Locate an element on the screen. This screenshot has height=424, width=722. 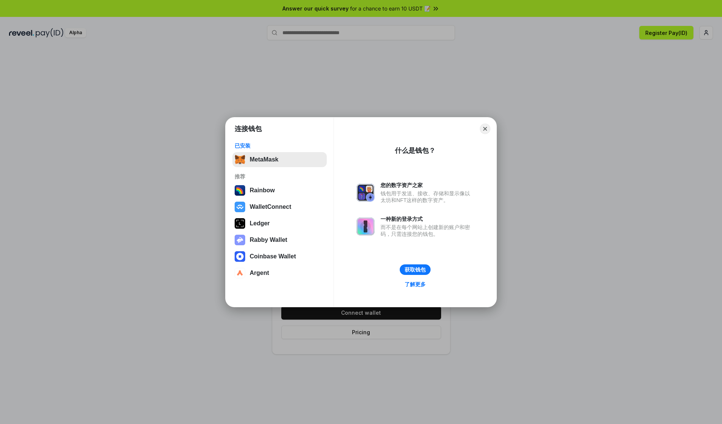
div: Argent is located at coordinates (259, 273).